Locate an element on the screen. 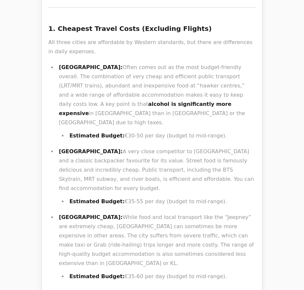  p: Often comes out as the most budget-friendly overall. The combination of very cheap and efficient ... is located at coordinates (157, 95).